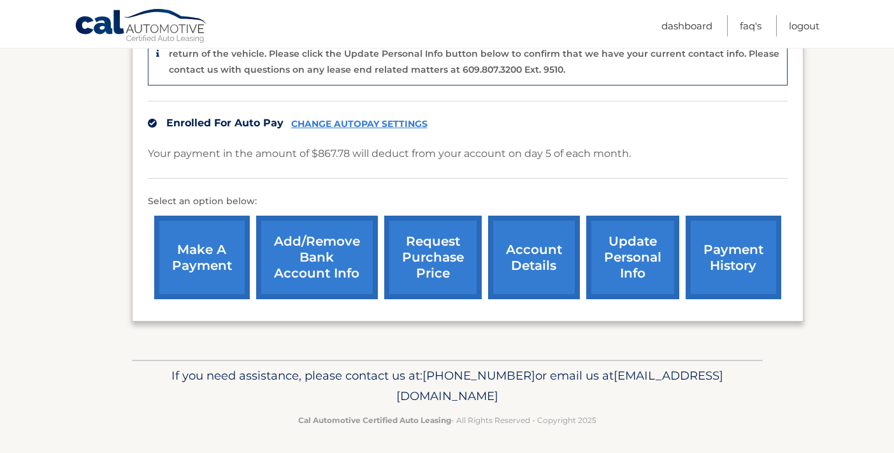 The height and width of the screenshot is (453, 894). What do you see at coordinates (633, 257) in the screenshot?
I see `a: update personal info` at bounding box center [633, 257].